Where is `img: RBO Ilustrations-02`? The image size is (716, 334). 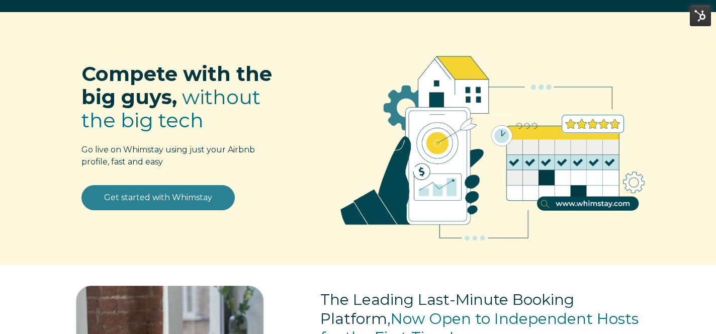
img: RBO Ilustrations-02 is located at coordinates (493, 143).